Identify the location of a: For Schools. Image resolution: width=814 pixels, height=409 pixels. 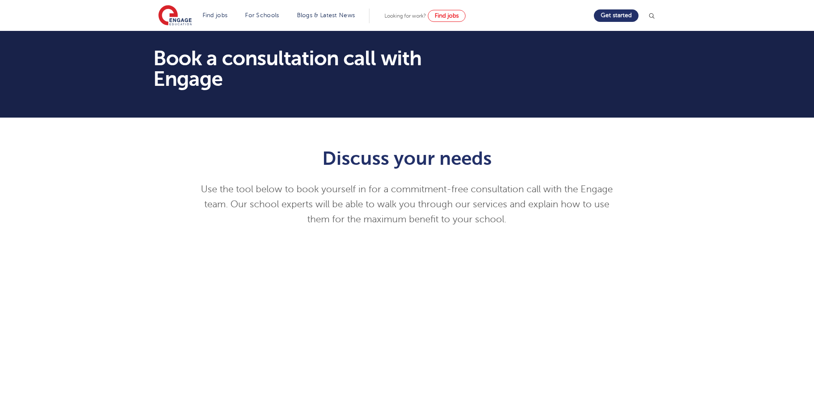
(262, 15).